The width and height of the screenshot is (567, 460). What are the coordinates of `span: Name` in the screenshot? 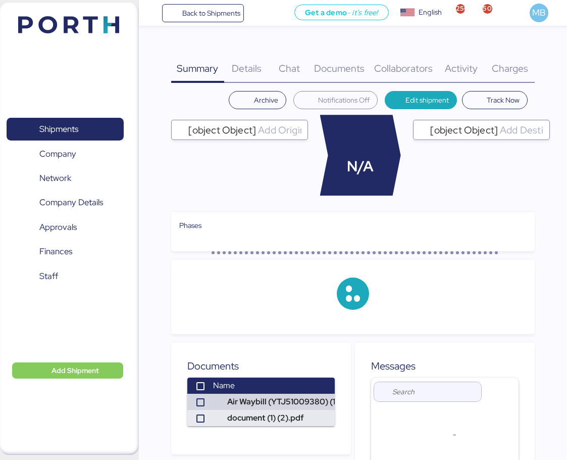 It's located at (224, 385).